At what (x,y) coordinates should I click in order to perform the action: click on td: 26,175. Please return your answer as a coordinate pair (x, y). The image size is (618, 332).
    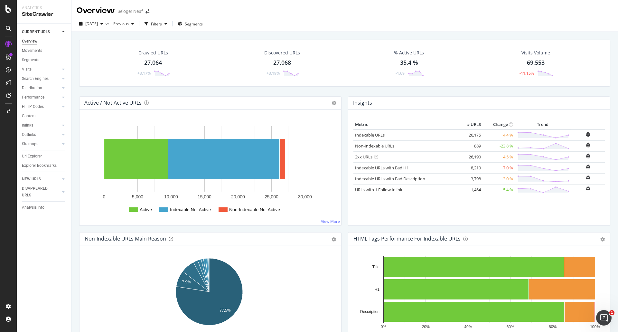
    Looking at the image, I should click on (470, 135).